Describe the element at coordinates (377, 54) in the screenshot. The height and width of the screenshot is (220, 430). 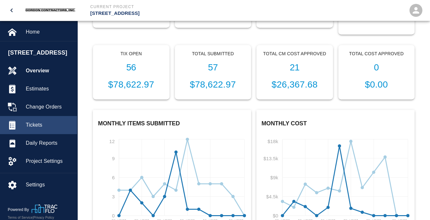
I see `p: Total Cost Approved` at that location.